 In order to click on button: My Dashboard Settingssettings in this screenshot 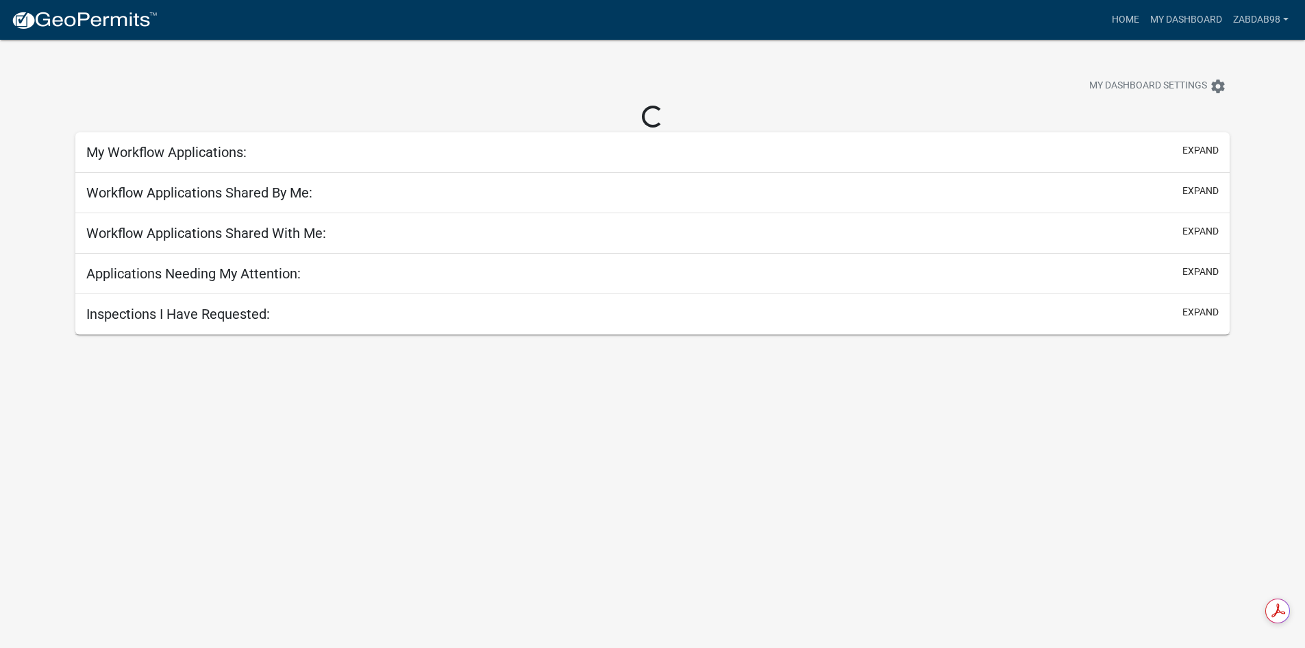, I will do `click(1158, 86)`.